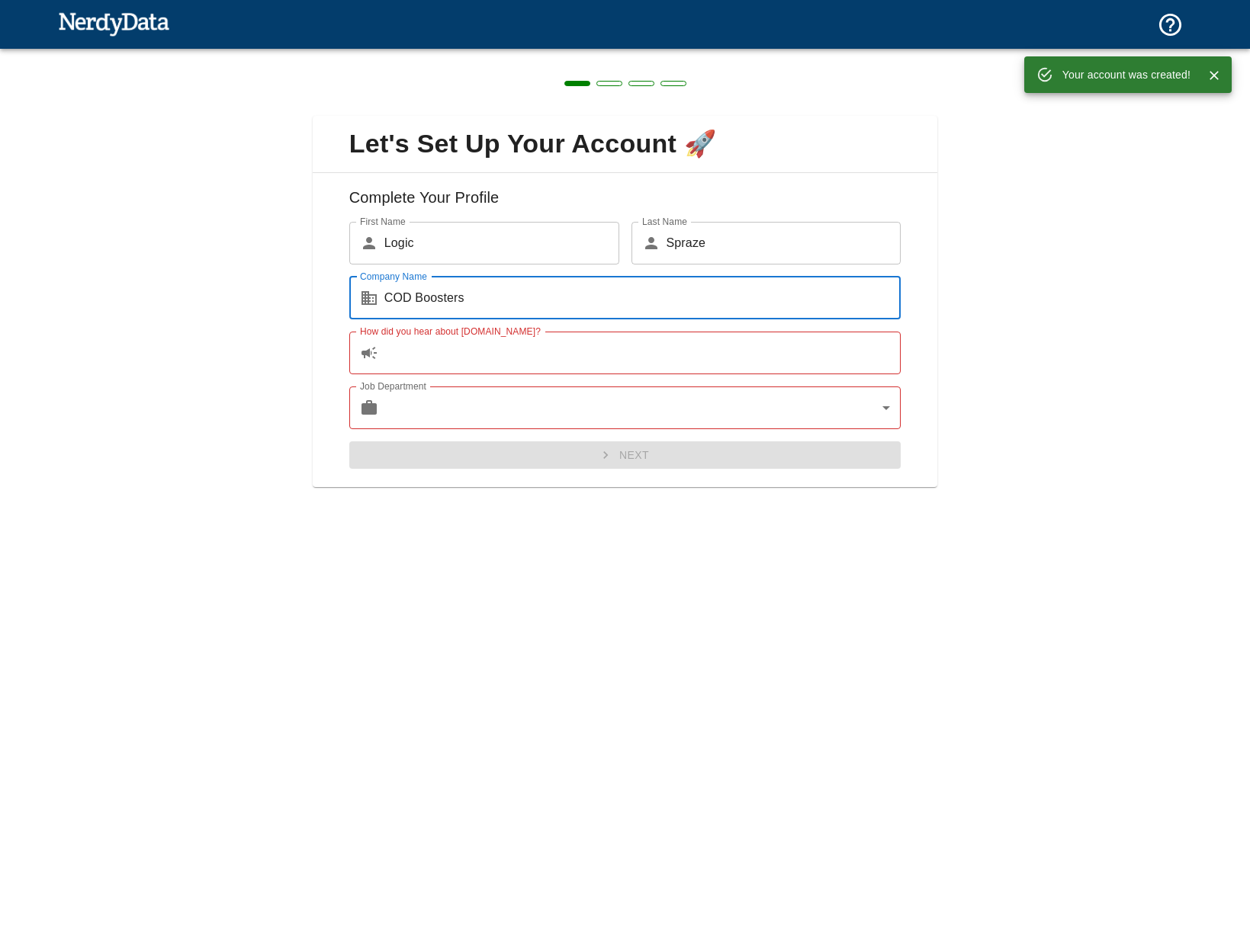 This screenshot has height=952, width=1250. I want to click on label: Last Name, so click(664, 221).